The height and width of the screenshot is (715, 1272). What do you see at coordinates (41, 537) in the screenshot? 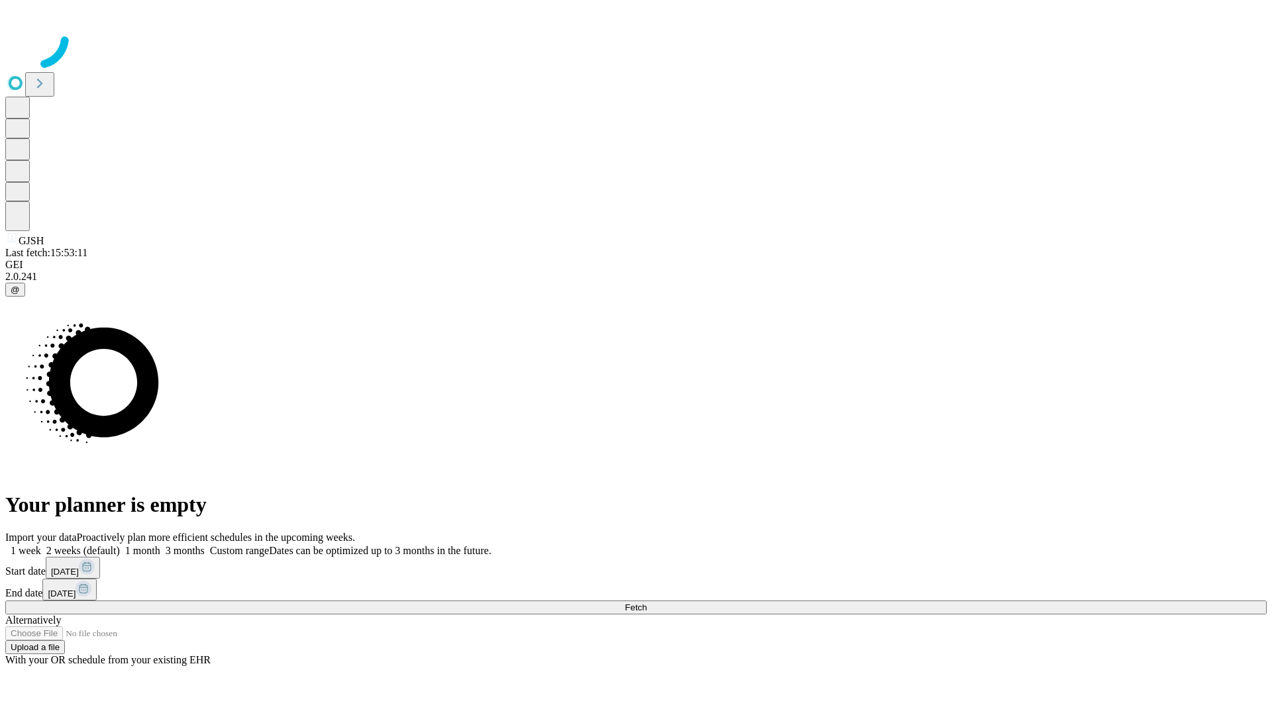
I see `span: Import your data` at bounding box center [41, 537].